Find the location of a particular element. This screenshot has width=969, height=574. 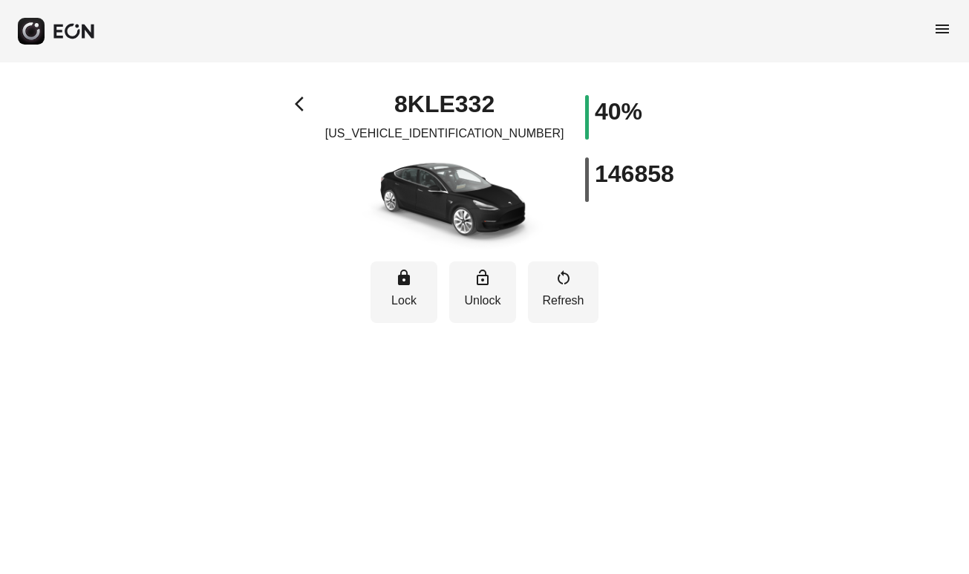

p: Refresh is located at coordinates (563, 301).